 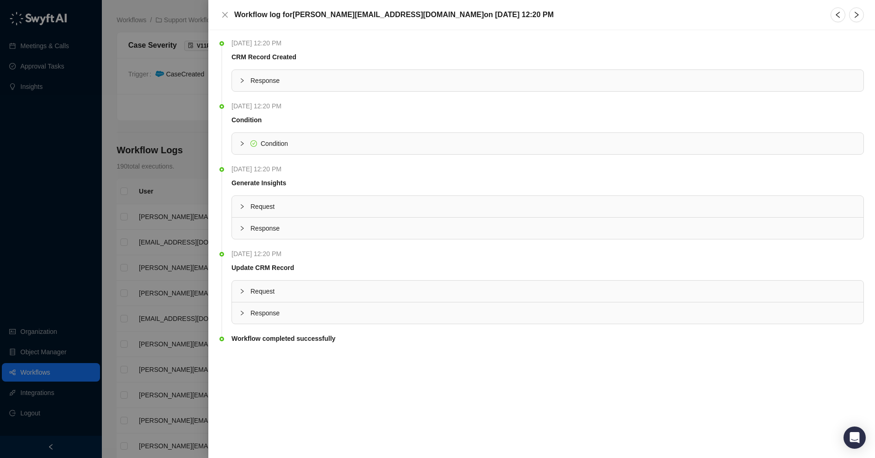 What do you see at coordinates (838, 15) in the screenshot?
I see `span: left` at bounding box center [838, 15].